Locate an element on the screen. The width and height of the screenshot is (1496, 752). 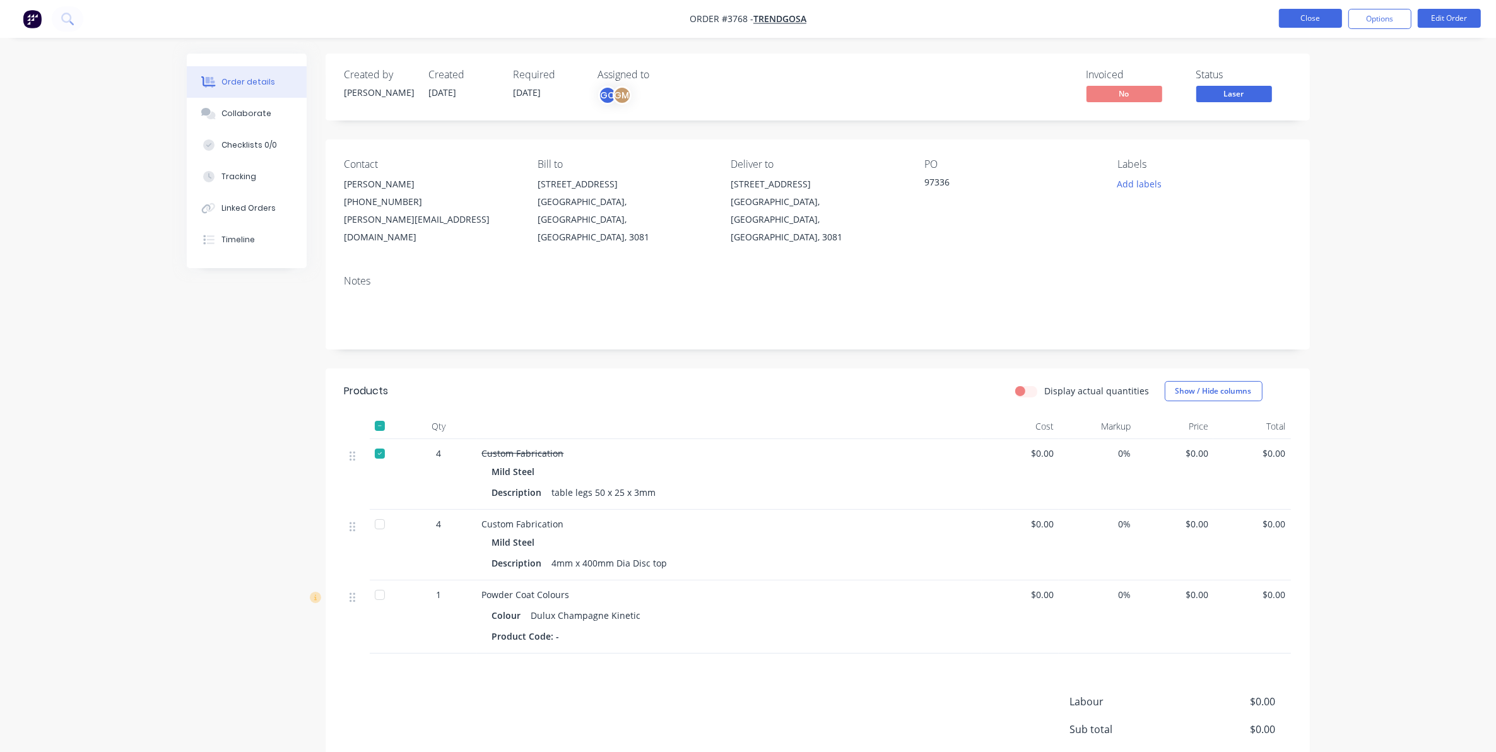
div: table legs 50 x 25 x 3mm is located at coordinates (604, 492).